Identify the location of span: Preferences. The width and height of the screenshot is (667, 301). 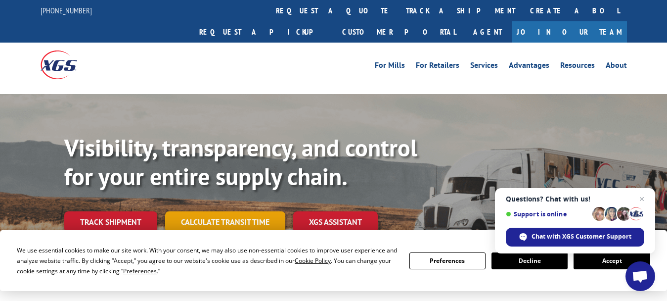
(140, 271).